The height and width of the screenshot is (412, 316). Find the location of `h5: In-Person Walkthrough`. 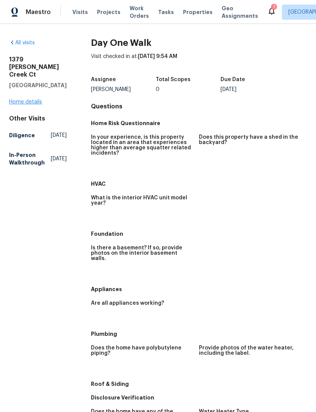

h5: In-Person Walkthrough is located at coordinates (30, 159).